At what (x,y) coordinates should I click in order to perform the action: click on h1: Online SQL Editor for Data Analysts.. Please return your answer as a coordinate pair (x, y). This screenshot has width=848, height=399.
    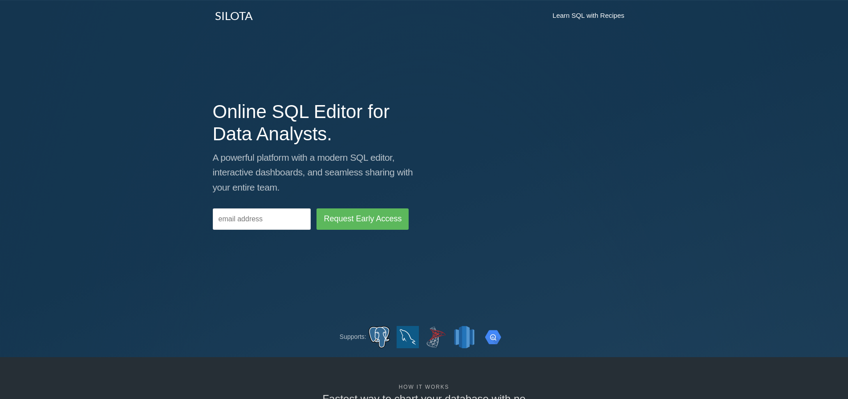
    Looking at the image, I should click on (315, 123).